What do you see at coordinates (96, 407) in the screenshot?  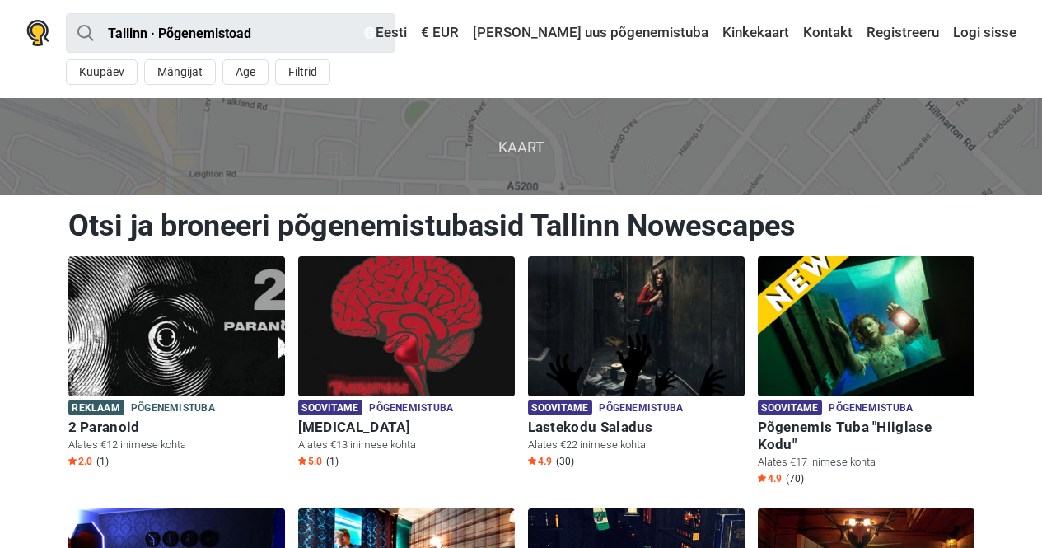 I see `span: Reklaam` at bounding box center [96, 407].